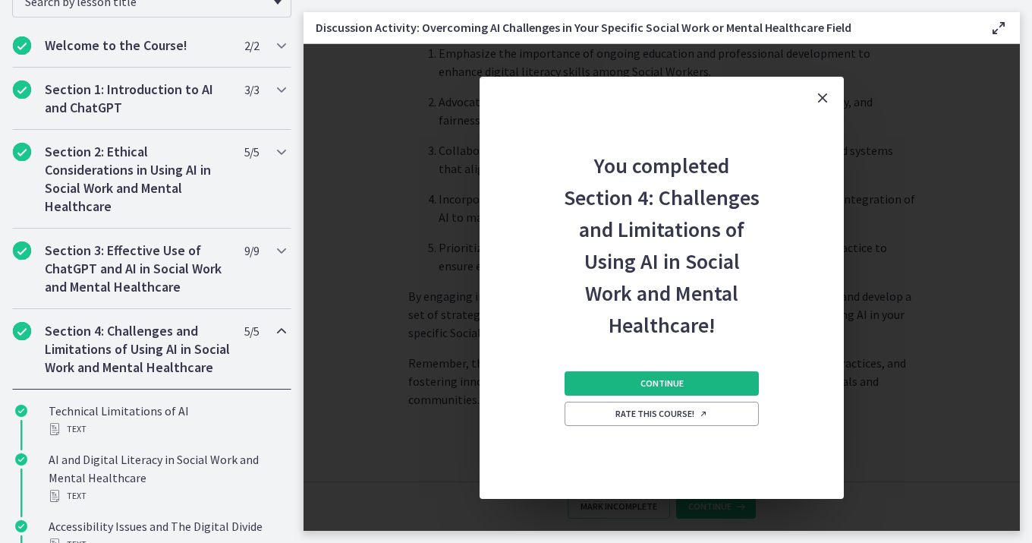  What do you see at coordinates (641, 27) in the screenshot?
I see `h3: Discussion Activity: Overcoming AI Challenges in Your Specific Social Work or Mental Healthcare F...` at bounding box center [641, 27].